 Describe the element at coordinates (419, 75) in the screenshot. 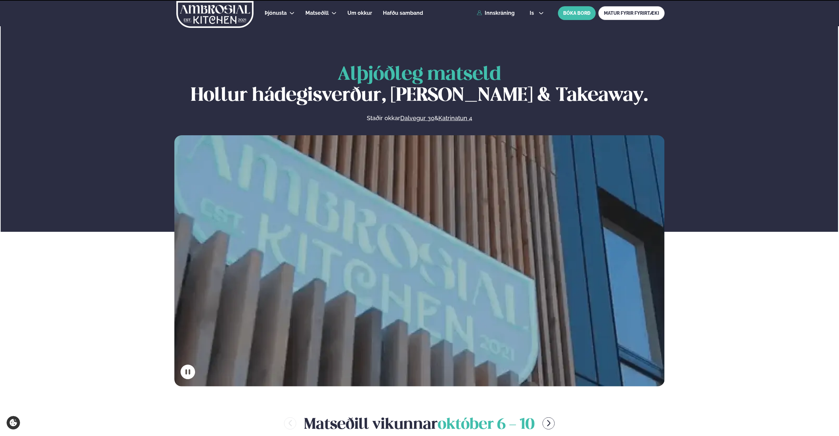

I see `span: Alþjóðleg matseld` at that location.